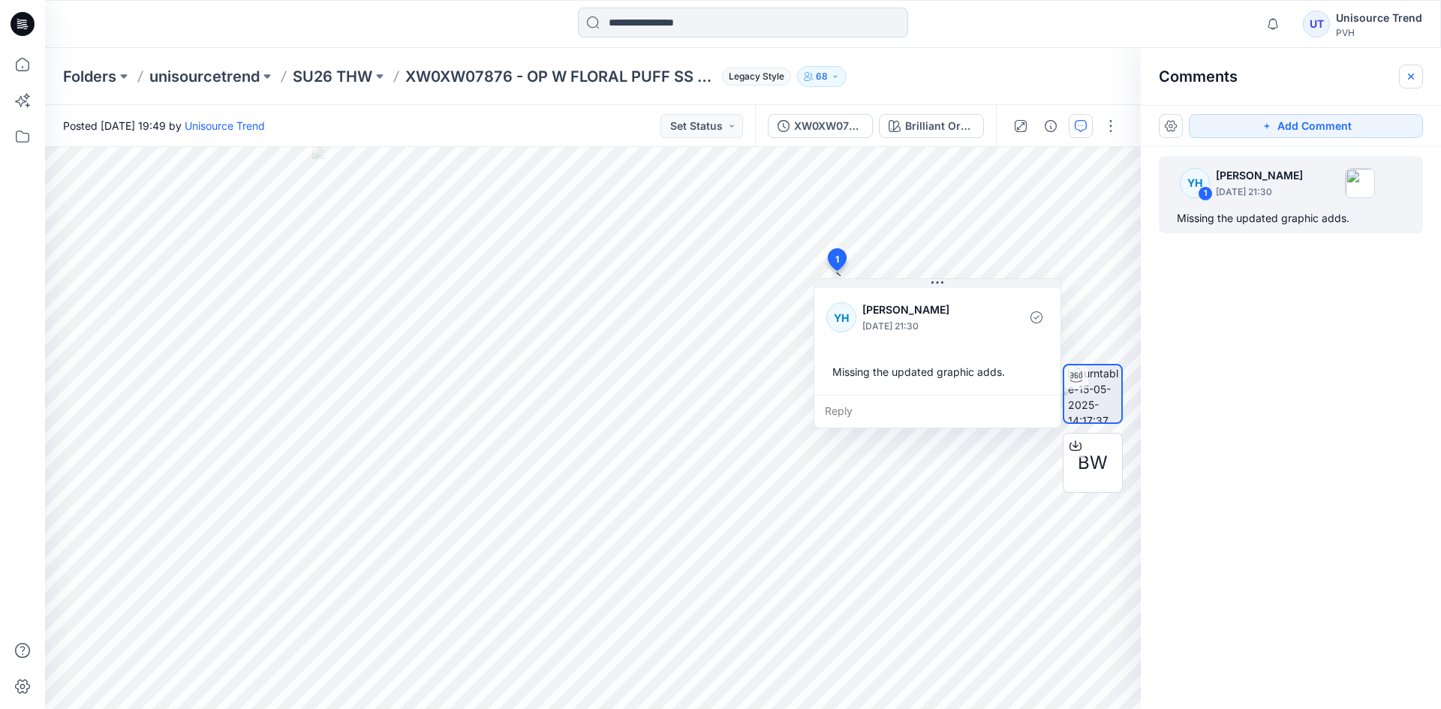  I want to click on h2: Comments, so click(1198, 77).